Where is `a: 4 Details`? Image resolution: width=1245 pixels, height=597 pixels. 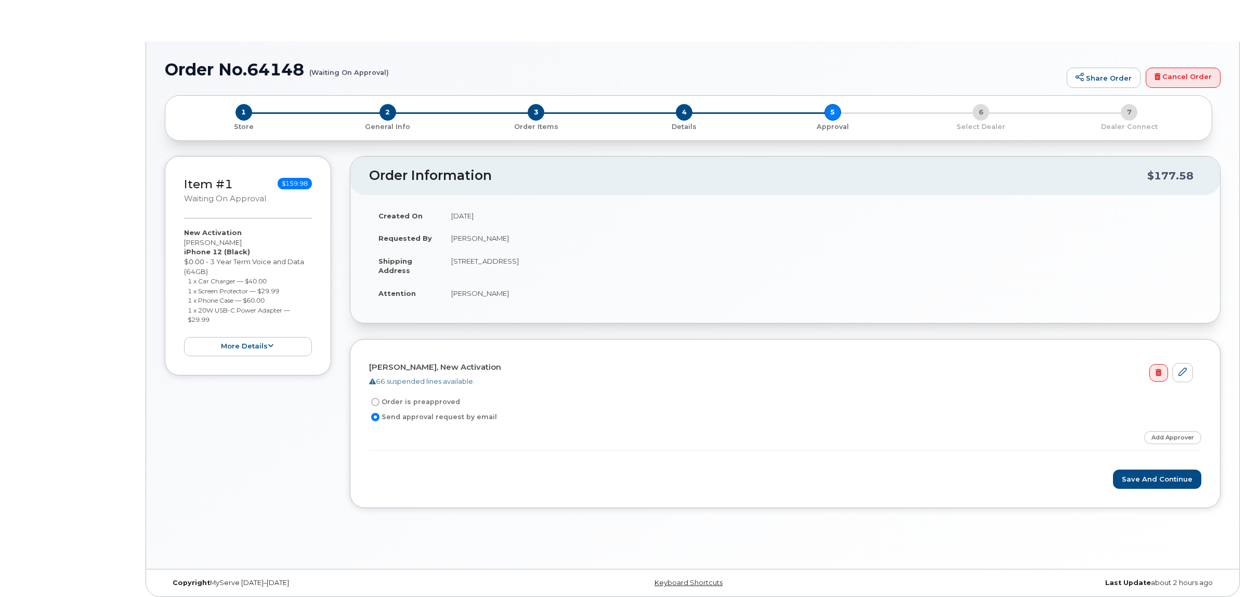 a: 4 Details is located at coordinates (684, 126).